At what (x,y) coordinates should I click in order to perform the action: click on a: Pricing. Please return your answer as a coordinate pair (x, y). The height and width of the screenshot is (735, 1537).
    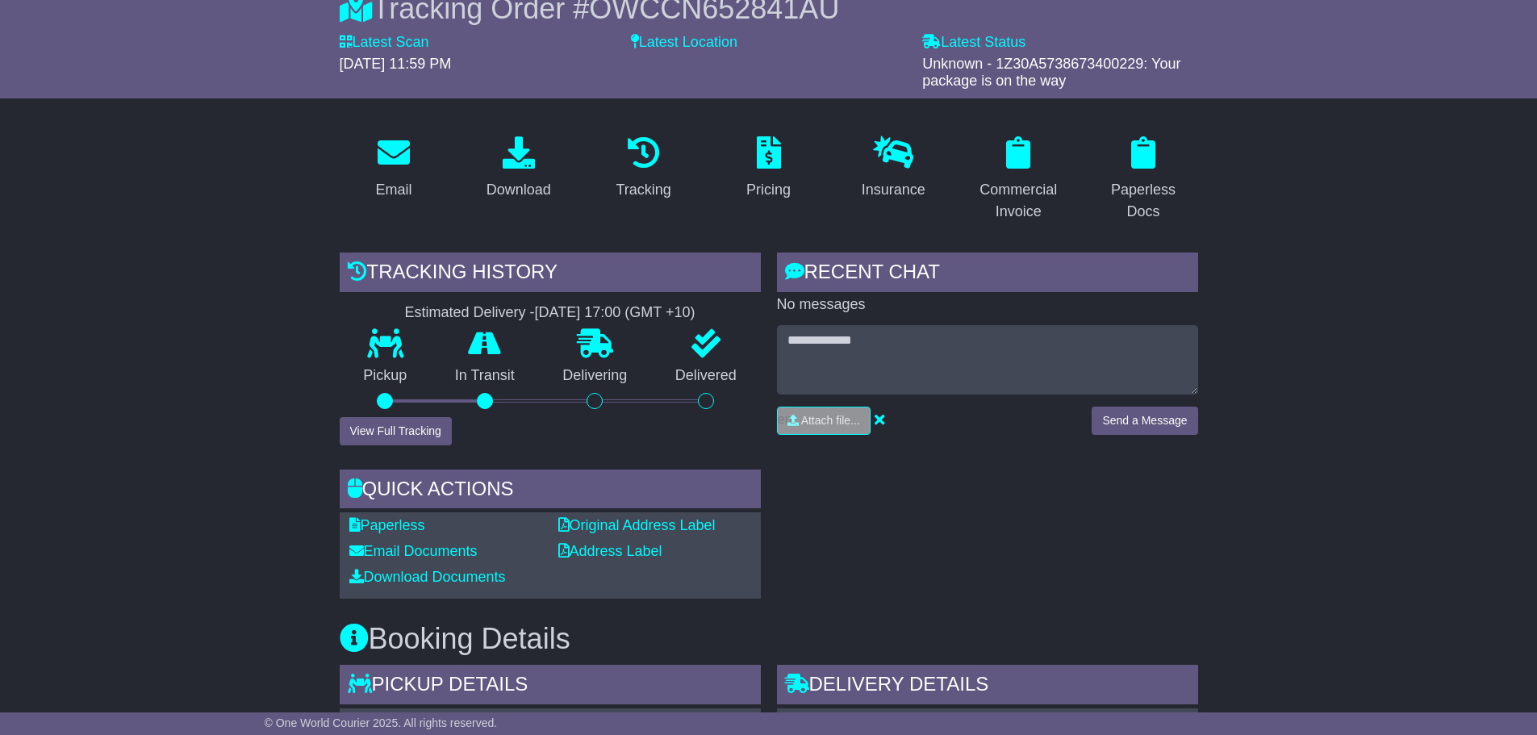
    Looking at the image, I should click on (768, 169).